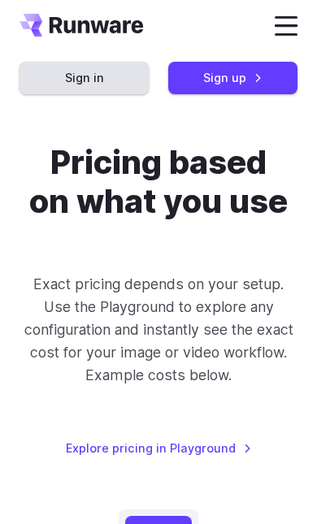 The image size is (317, 524). What do you see at coordinates (84, 77) in the screenshot?
I see `a: Sign in` at bounding box center [84, 77].